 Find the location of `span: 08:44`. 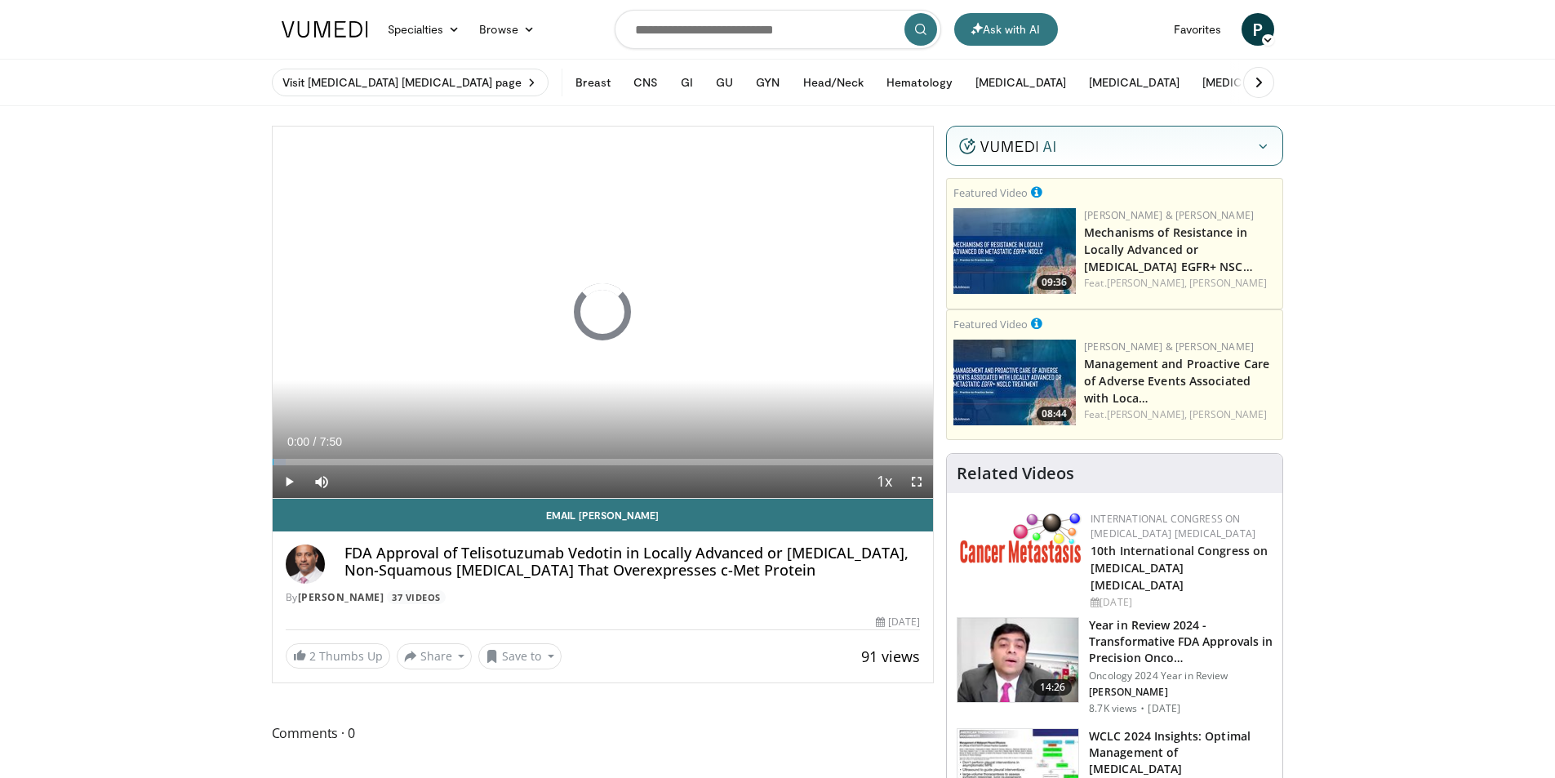

span: 08:44 is located at coordinates (1054, 414).